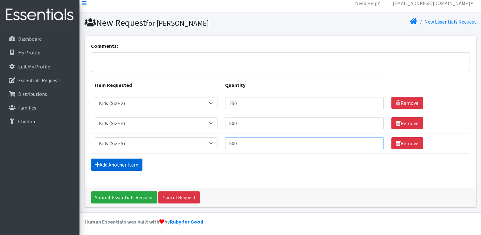  I want to click on a: Add Another Item, so click(117, 164).